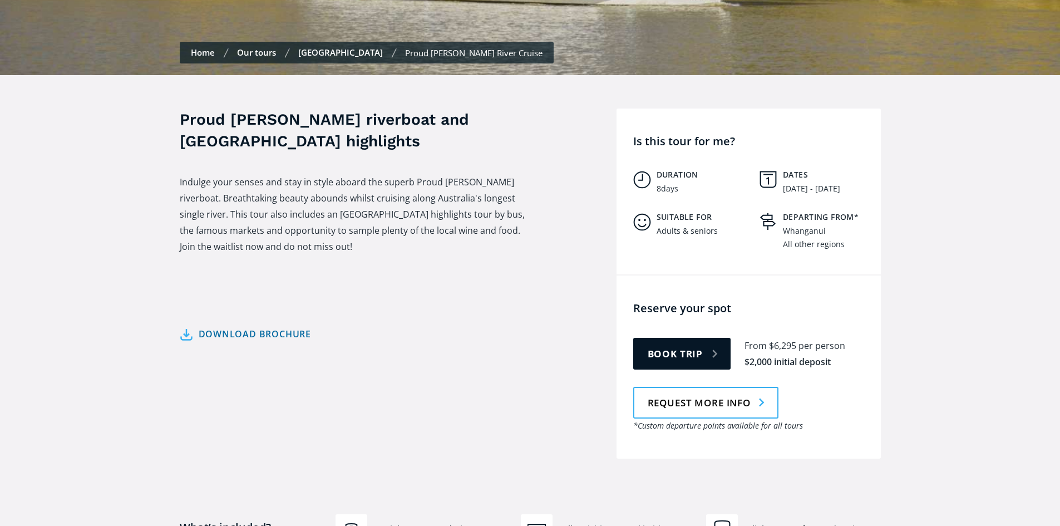 This screenshot has width=1060, height=526. Describe the element at coordinates (703, 217) in the screenshot. I see `h5: Suitable for` at that location.